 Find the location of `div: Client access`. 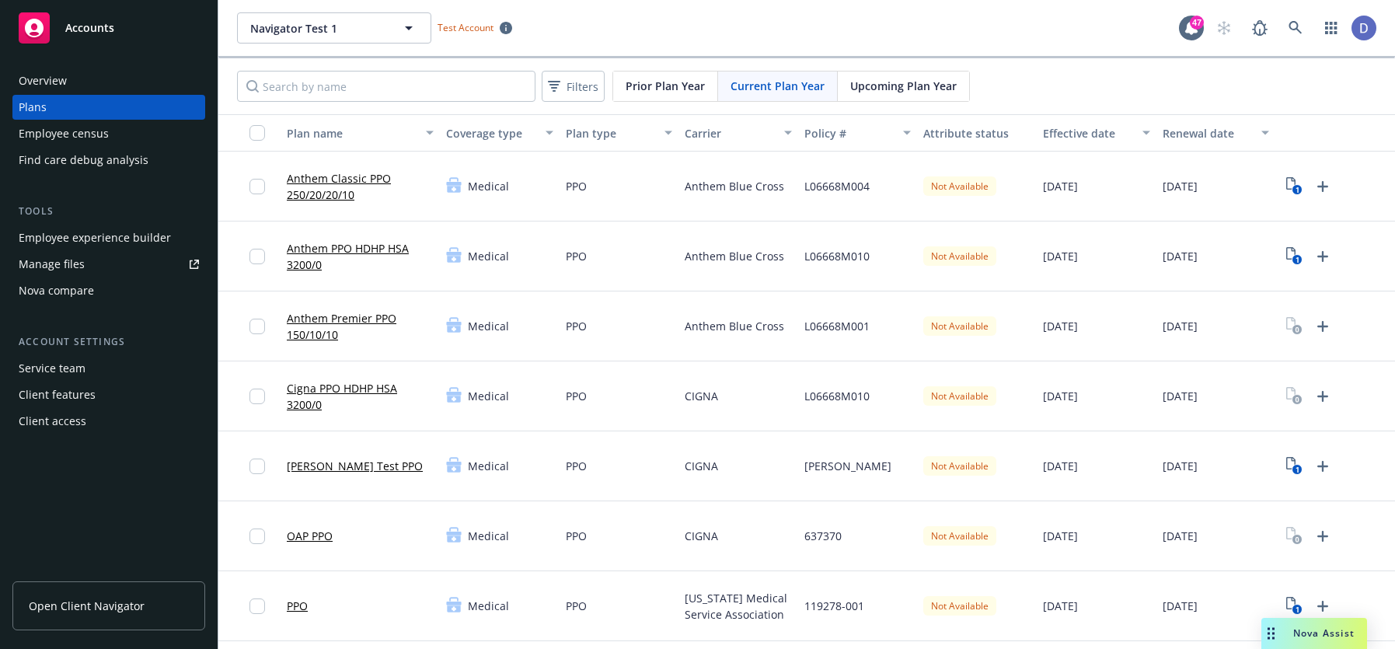

div: Client access is located at coordinates (52, 421).